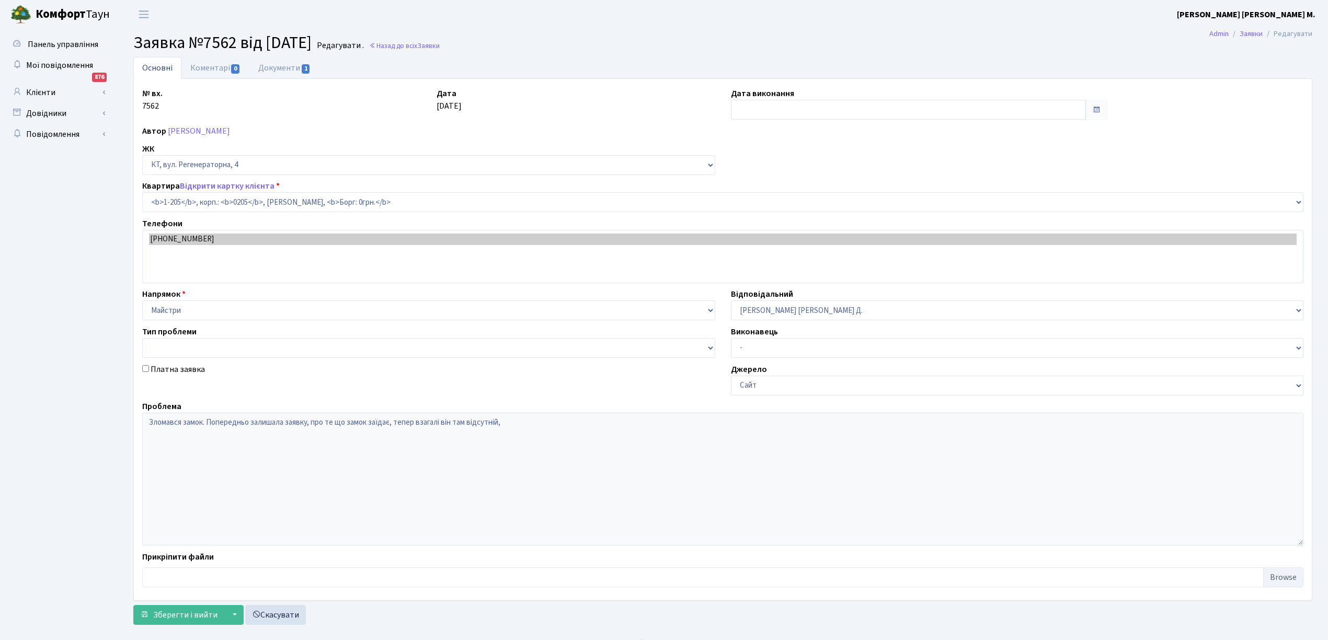 Image resolution: width=1328 pixels, height=640 pixels. I want to click on a: Мої повідомлення876, so click(57, 65).